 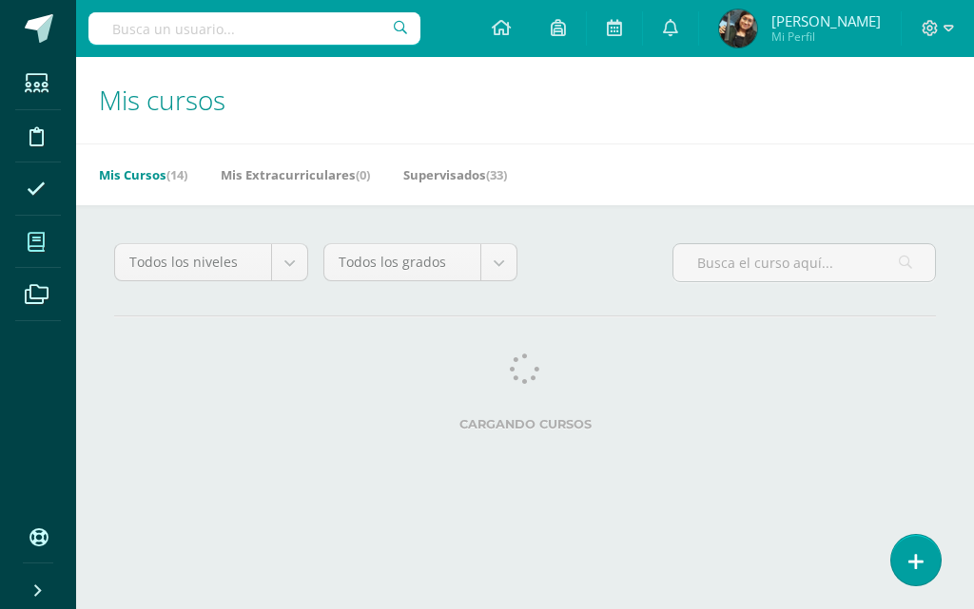 I want to click on span: Todos los grados, so click(x=402, y=262).